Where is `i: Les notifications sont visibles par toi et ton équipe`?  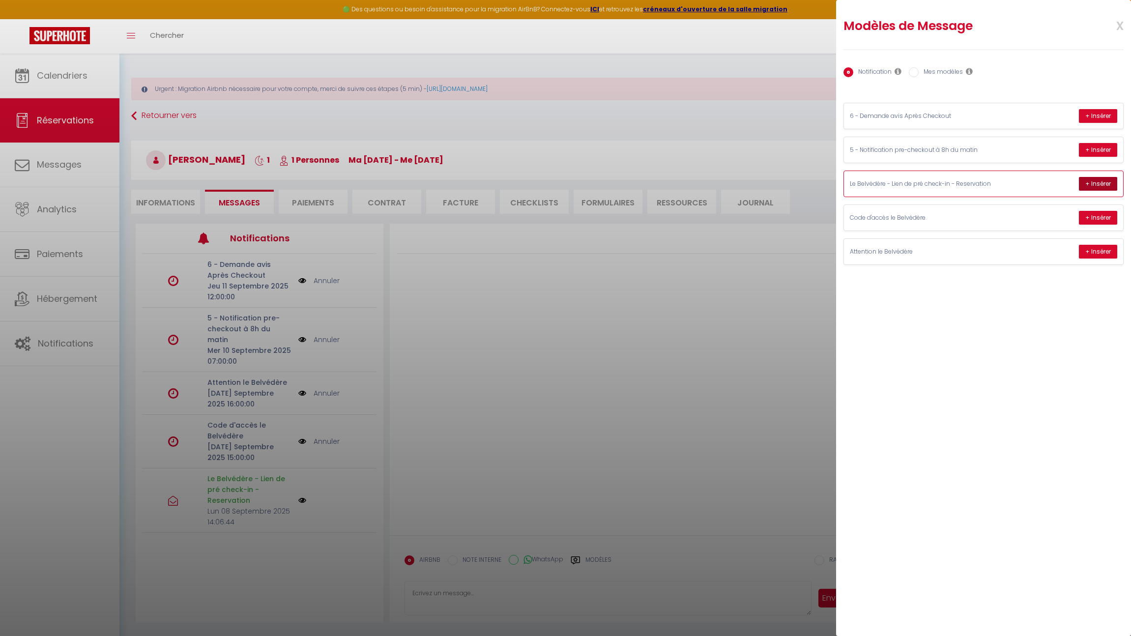
i: Les notifications sont visibles par toi et ton équipe is located at coordinates (898, 71).